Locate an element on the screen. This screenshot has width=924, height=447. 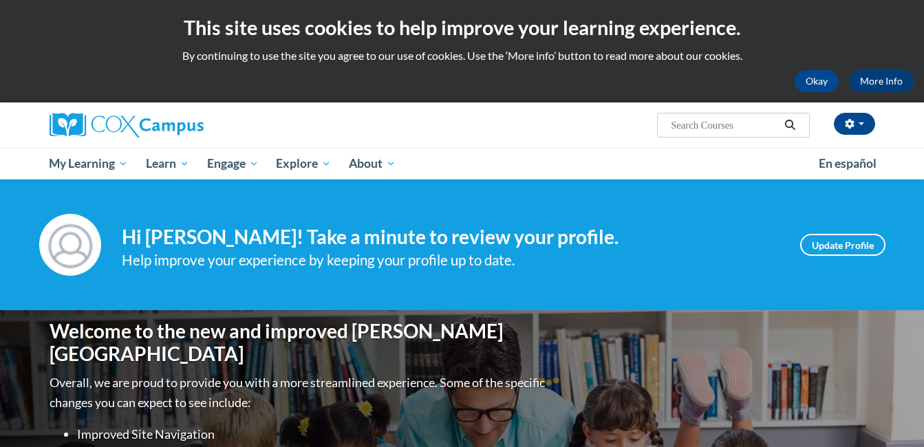
a: Engage is located at coordinates (232, 164).